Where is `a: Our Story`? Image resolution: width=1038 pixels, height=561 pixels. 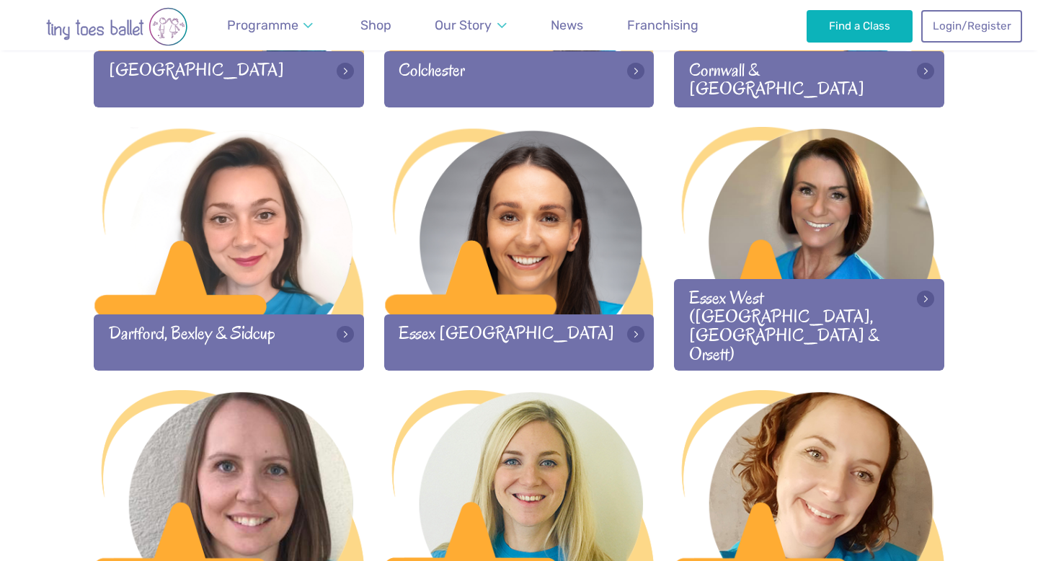 a: Our Story is located at coordinates (471, 25).